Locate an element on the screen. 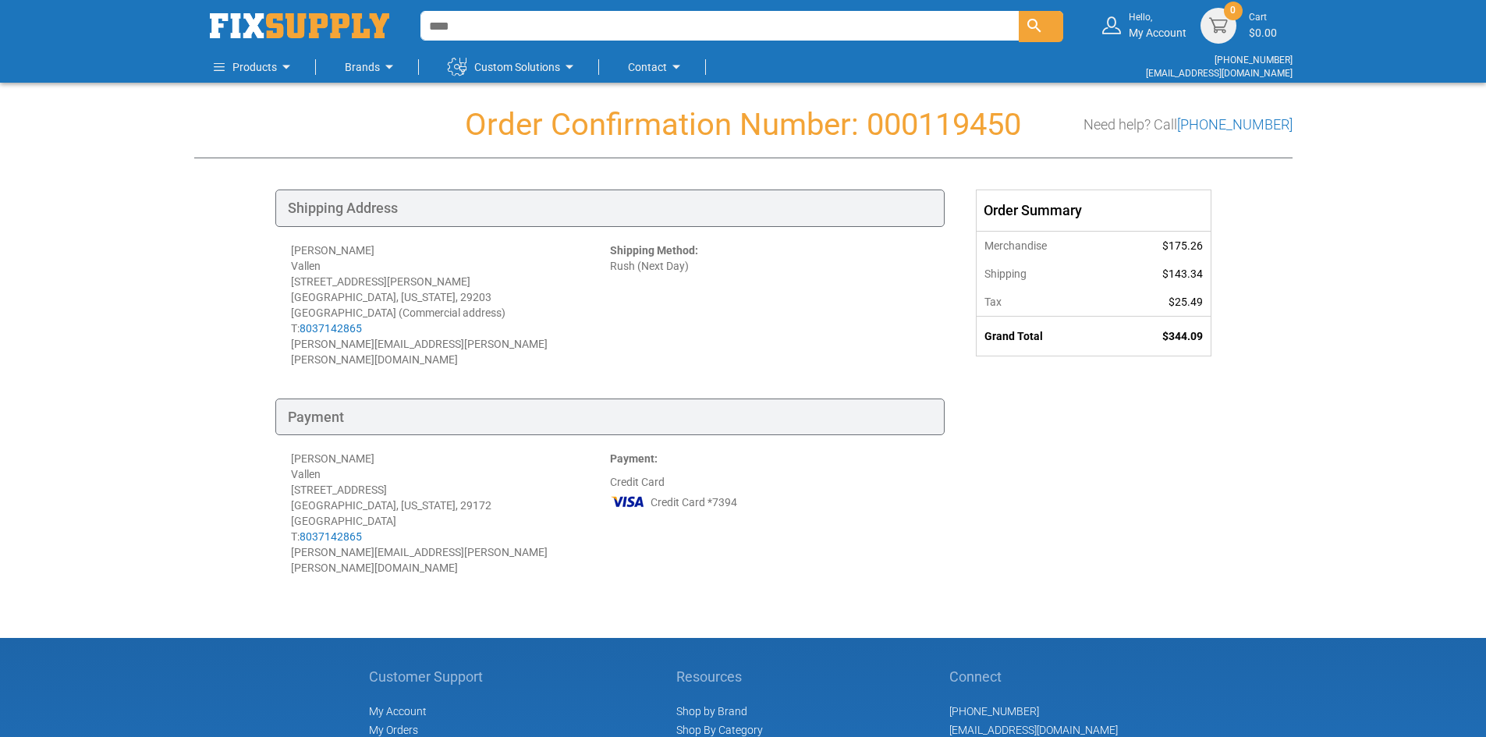 This screenshot has height=737, width=1486. th: Tax is located at coordinates (1044, 302).